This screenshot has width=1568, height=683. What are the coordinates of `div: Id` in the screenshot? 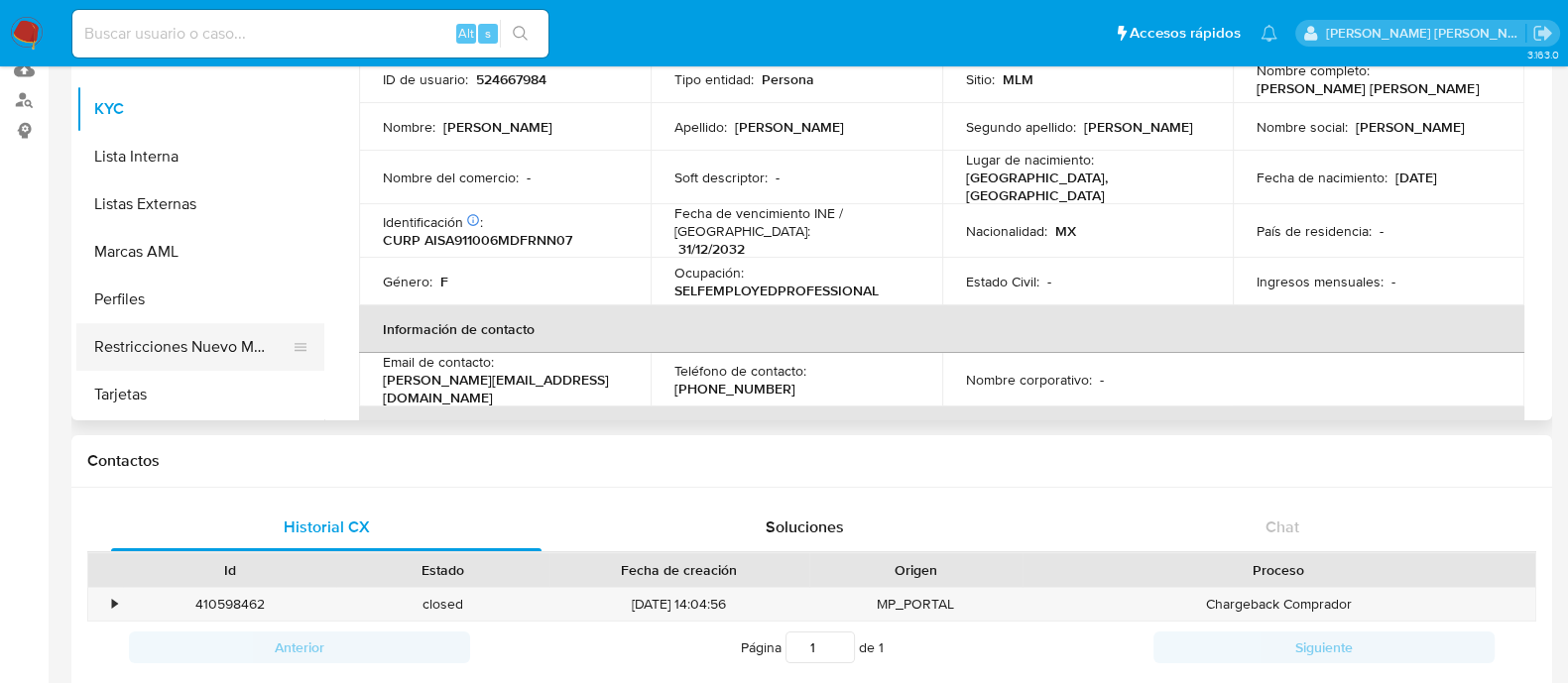 It's located at (229, 570).